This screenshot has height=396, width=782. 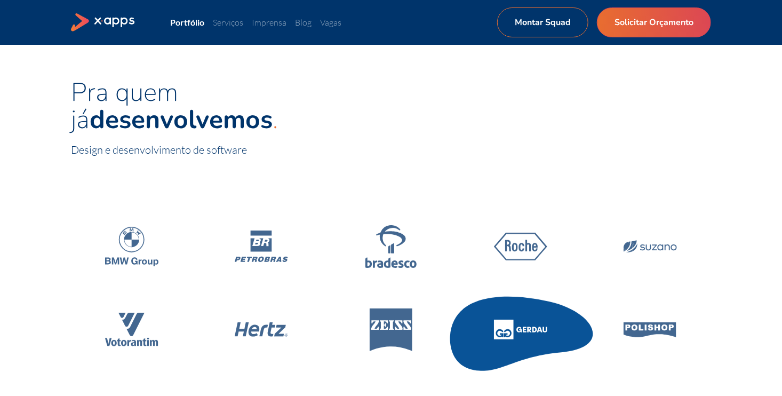 What do you see at coordinates (181, 119) in the screenshot?
I see `strong: desenvolvemos` at bounding box center [181, 119].